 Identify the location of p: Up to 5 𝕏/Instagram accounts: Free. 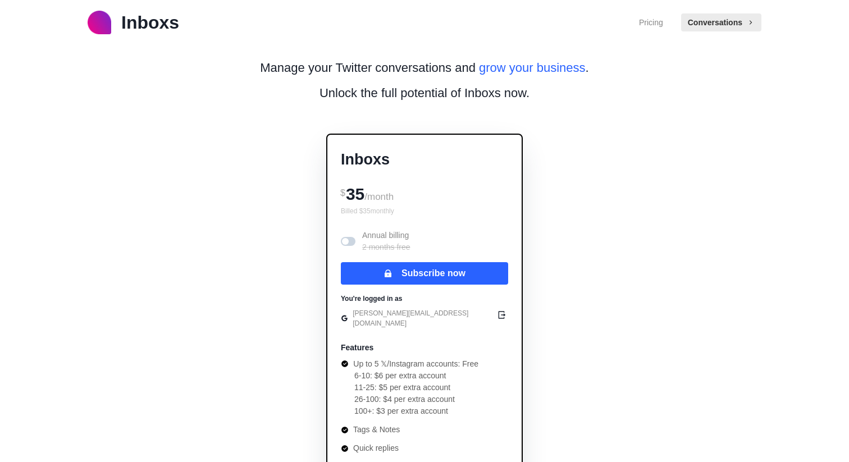
(416, 364).